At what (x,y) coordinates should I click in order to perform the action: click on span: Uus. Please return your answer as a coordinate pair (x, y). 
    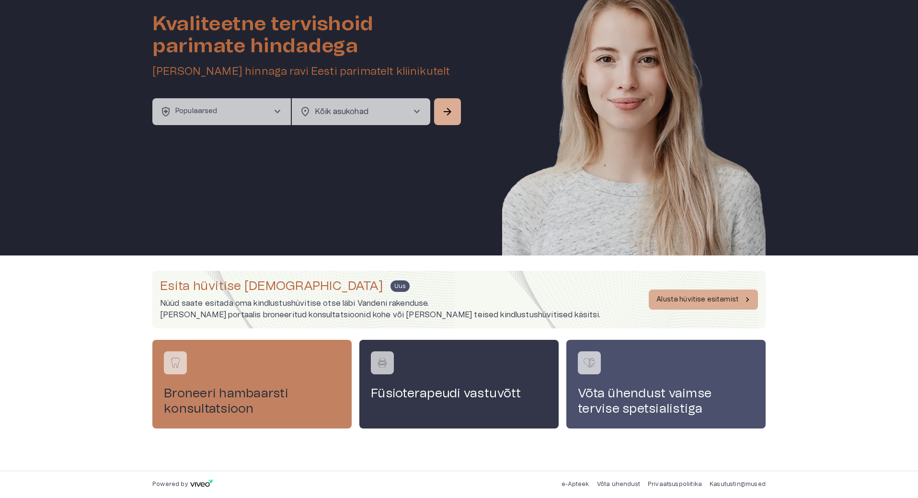
    Looking at the image, I should click on (400, 286).